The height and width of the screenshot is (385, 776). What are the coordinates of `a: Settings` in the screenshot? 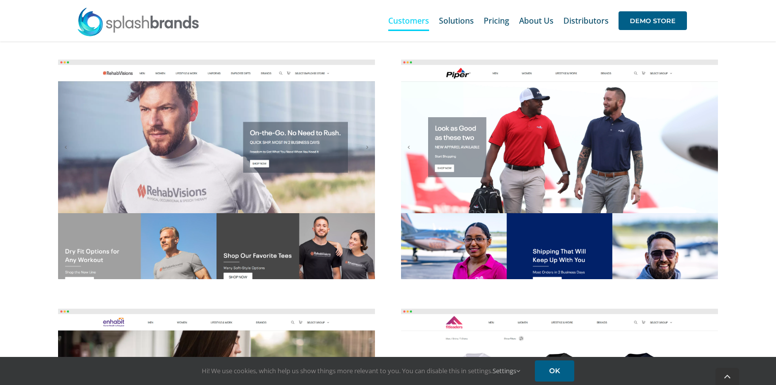 It's located at (506, 370).